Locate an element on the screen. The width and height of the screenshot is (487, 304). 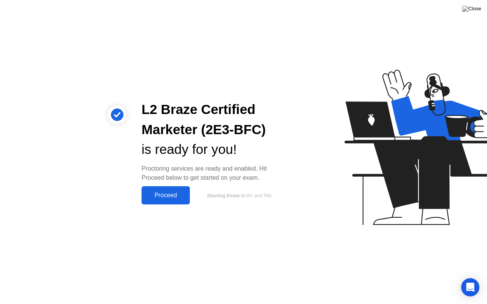
img: Close is located at coordinates (471, 9).